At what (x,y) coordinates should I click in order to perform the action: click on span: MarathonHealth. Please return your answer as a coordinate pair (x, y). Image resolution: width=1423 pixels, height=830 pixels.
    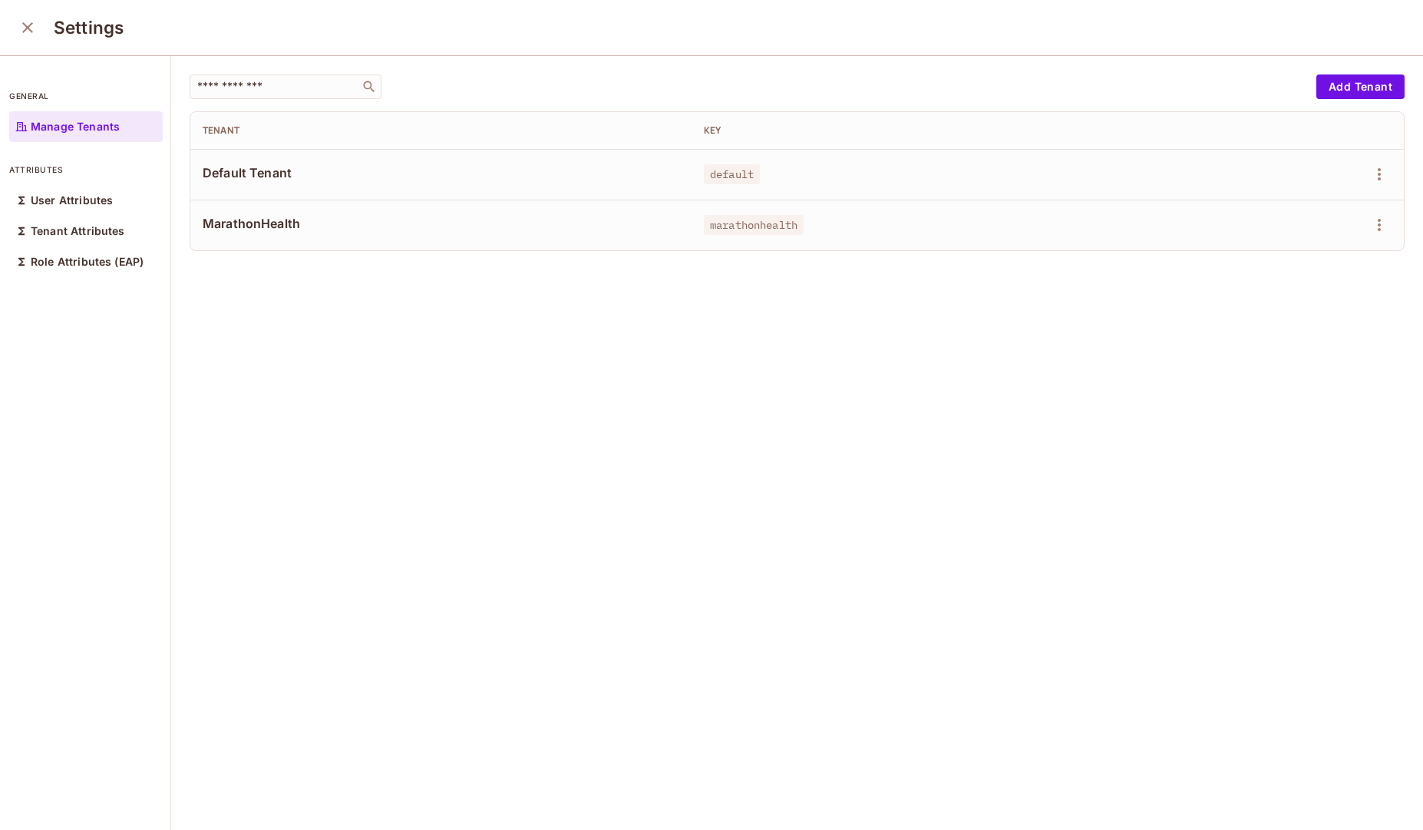
    Looking at the image, I should click on (441, 223).